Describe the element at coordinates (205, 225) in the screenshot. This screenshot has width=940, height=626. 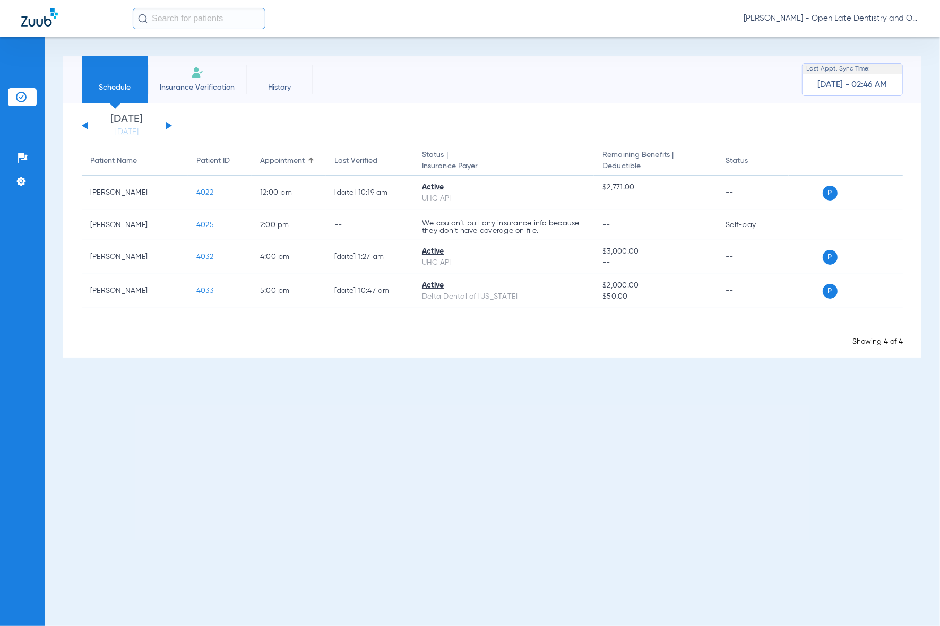
I see `span: 4025` at that location.